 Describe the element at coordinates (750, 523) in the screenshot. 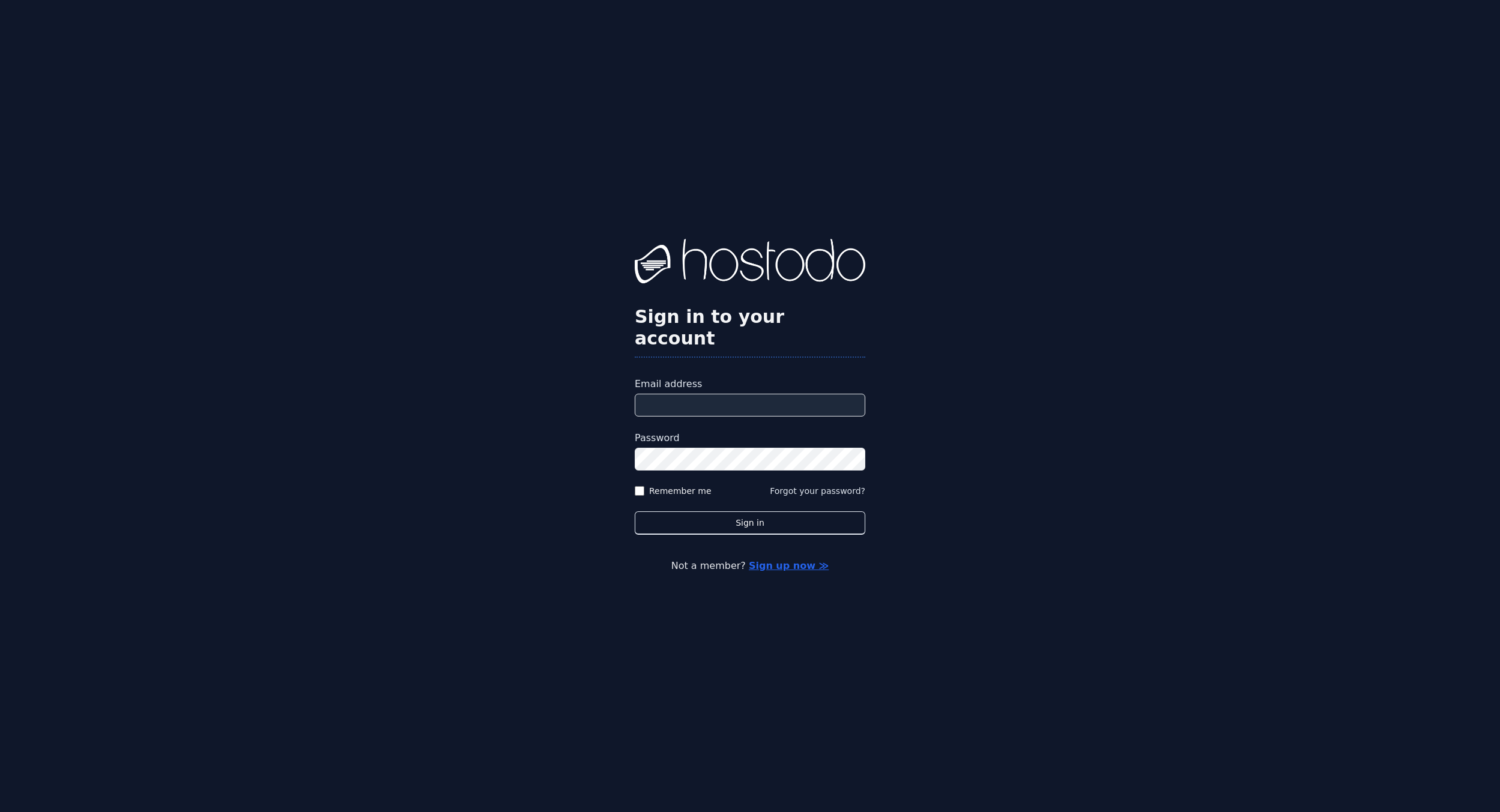

I see `button: Sign in` at that location.